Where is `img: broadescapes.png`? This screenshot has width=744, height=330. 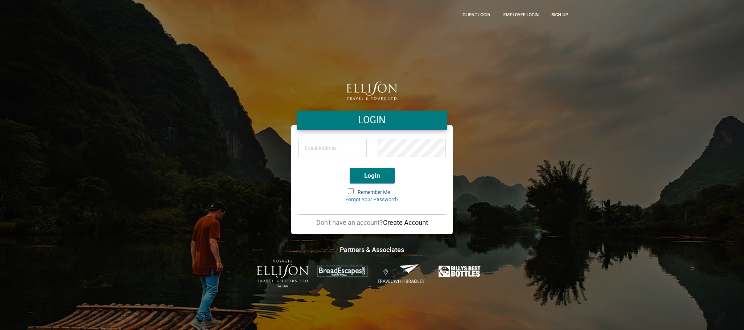
img: broadescapes.png is located at coordinates (342, 272).